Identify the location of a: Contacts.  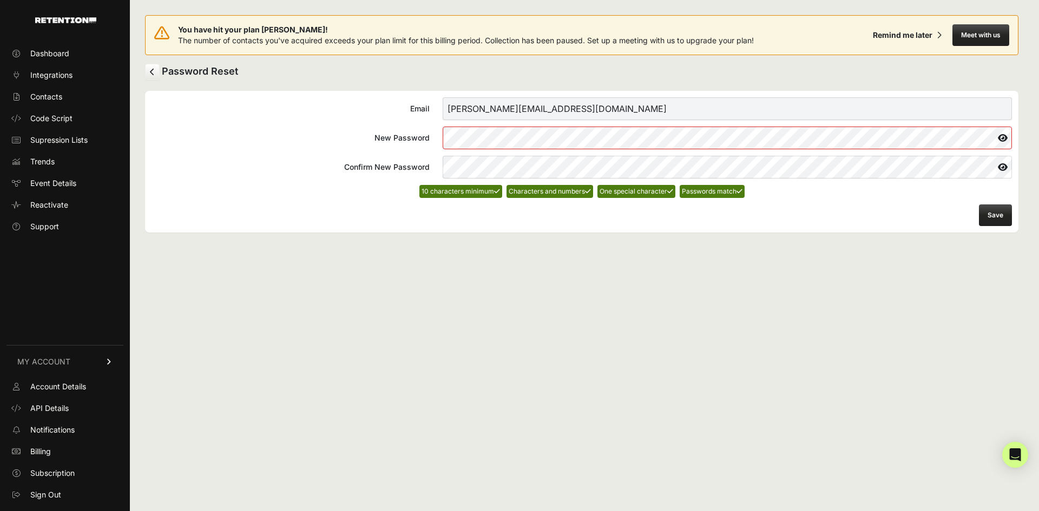
(65, 97).